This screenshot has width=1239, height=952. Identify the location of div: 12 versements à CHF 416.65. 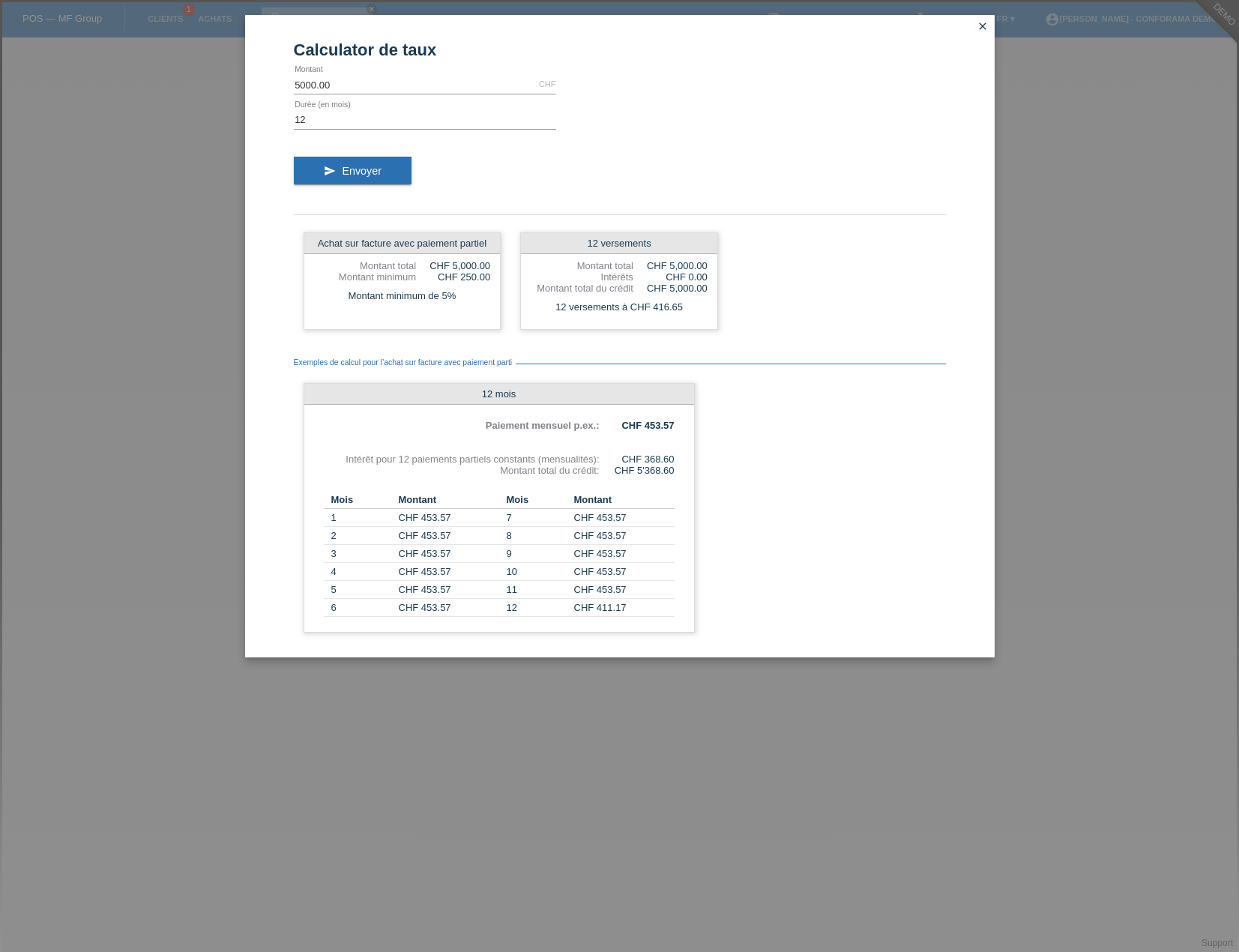
(619, 307).